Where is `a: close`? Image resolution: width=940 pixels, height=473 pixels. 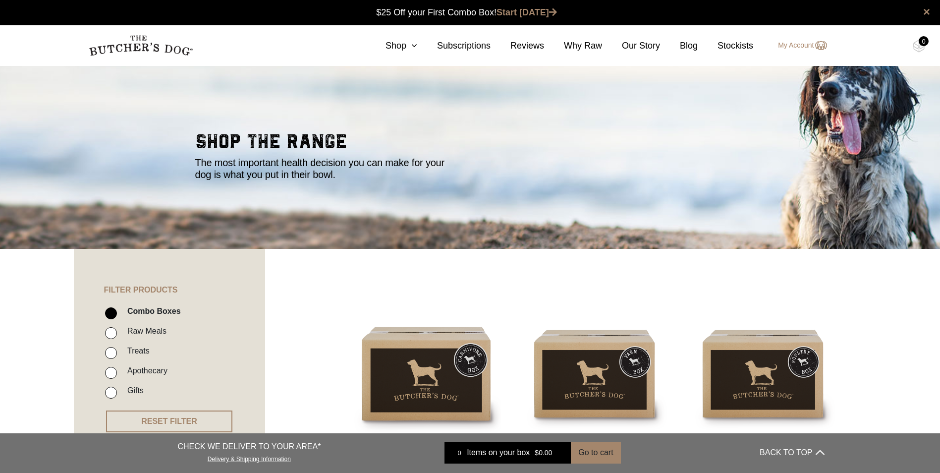
a: close is located at coordinates (926, 12).